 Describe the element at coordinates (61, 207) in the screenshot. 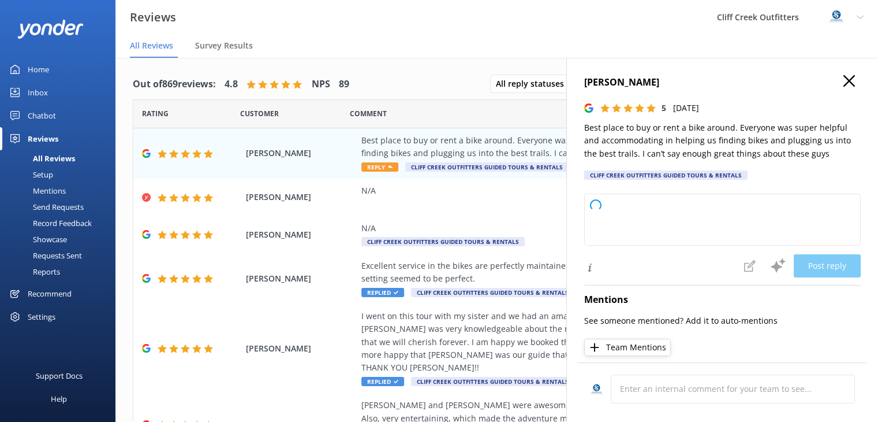

I see `a: Send Requests` at that location.